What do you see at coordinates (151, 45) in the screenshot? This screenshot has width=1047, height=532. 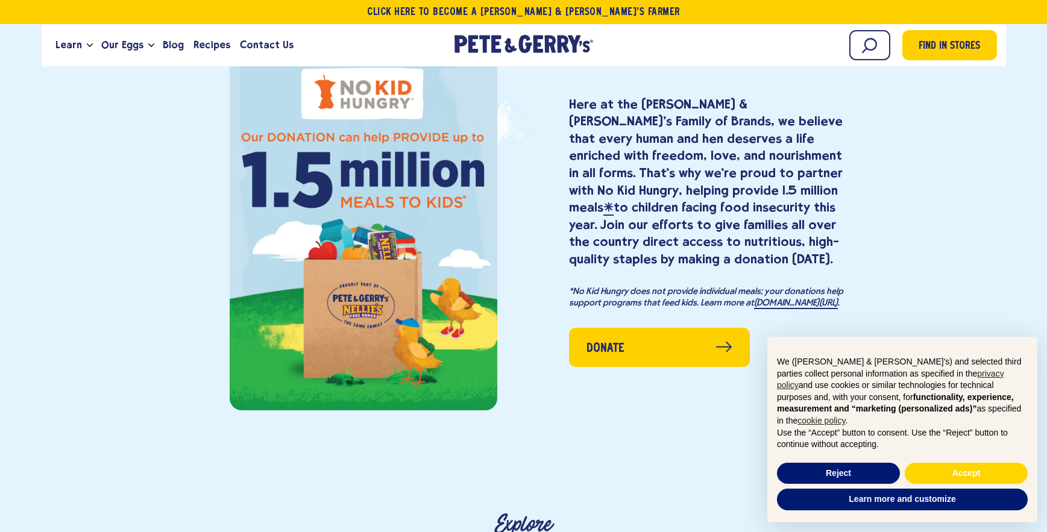 I see `button: Open the dropdown menu for Our Eggs` at bounding box center [151, 45].